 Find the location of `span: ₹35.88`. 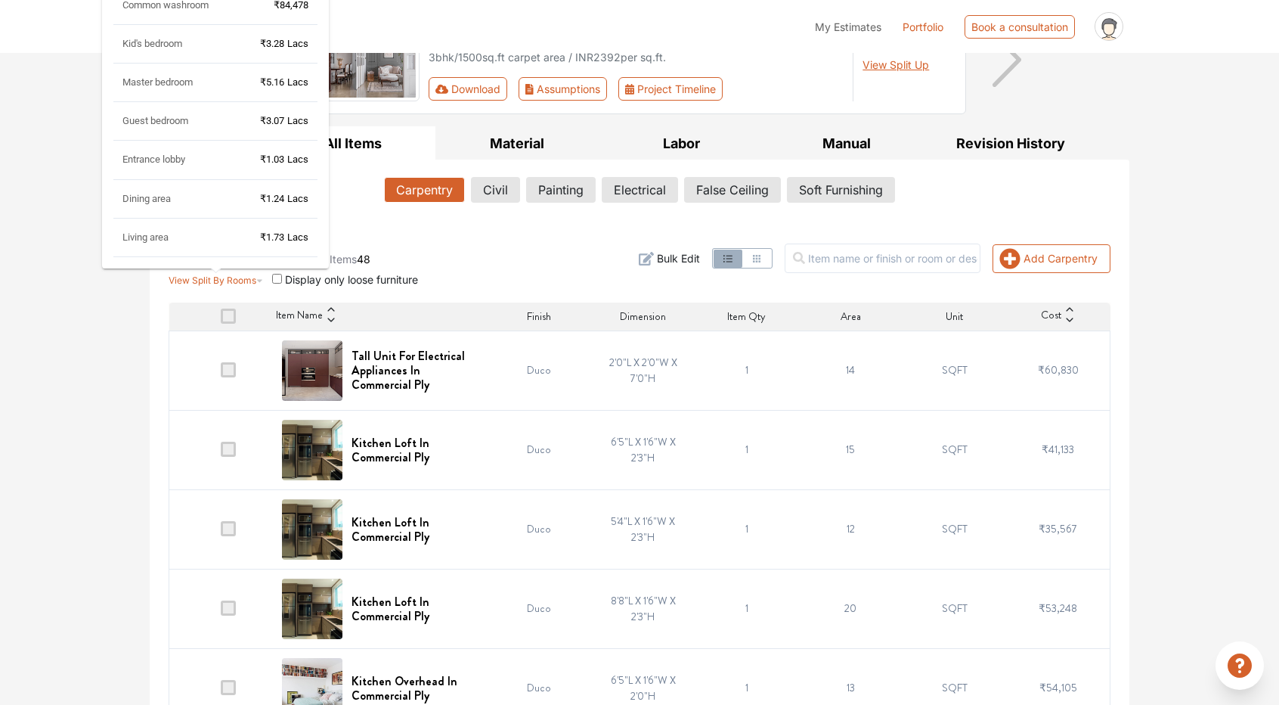

span: ₹35.88 is located at coordinates (887, 45).